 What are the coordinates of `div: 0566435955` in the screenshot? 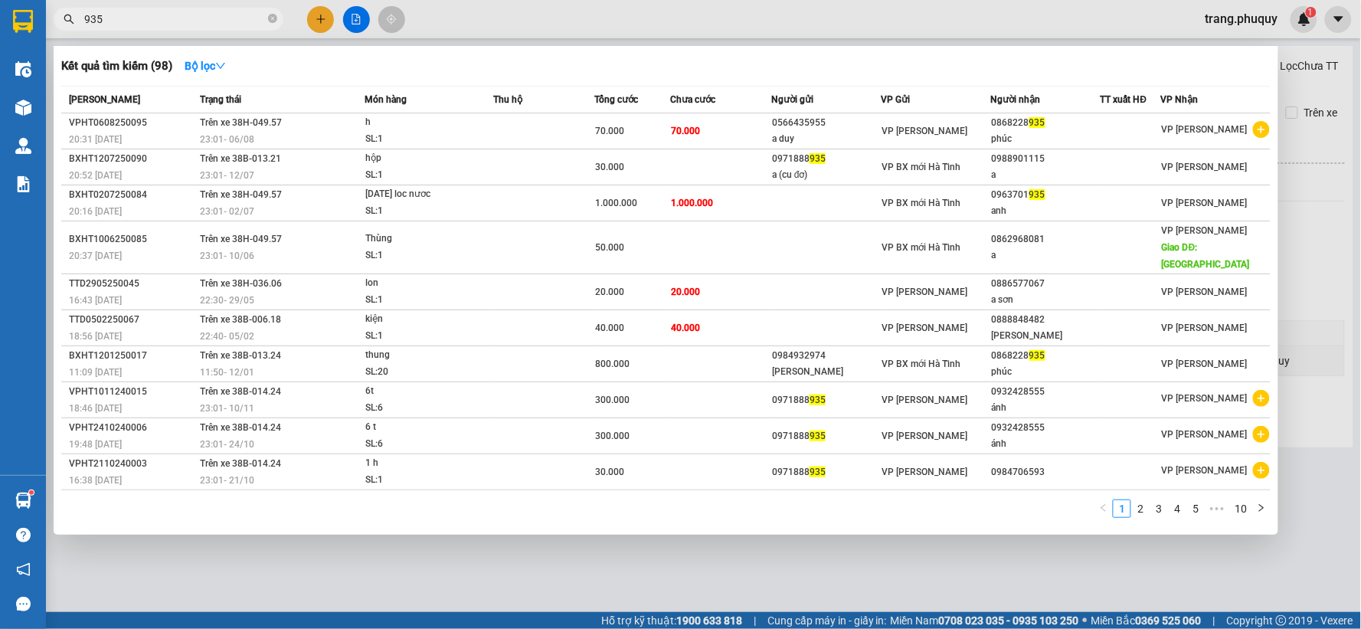 It's located at (826, 123).